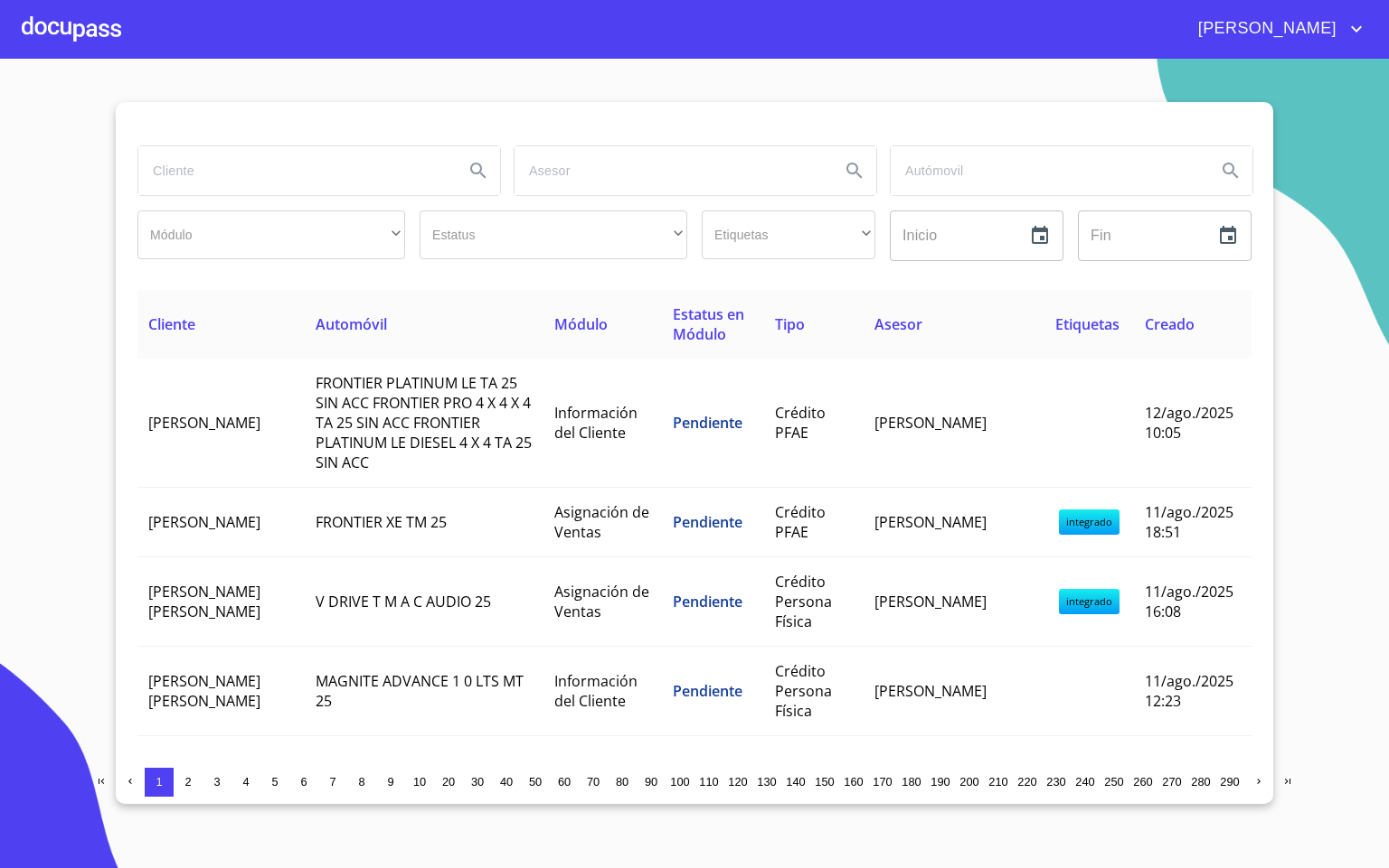 The height and width of the screenshot is (868, 1389). I want to click on span: 250, so click(1113, 782).